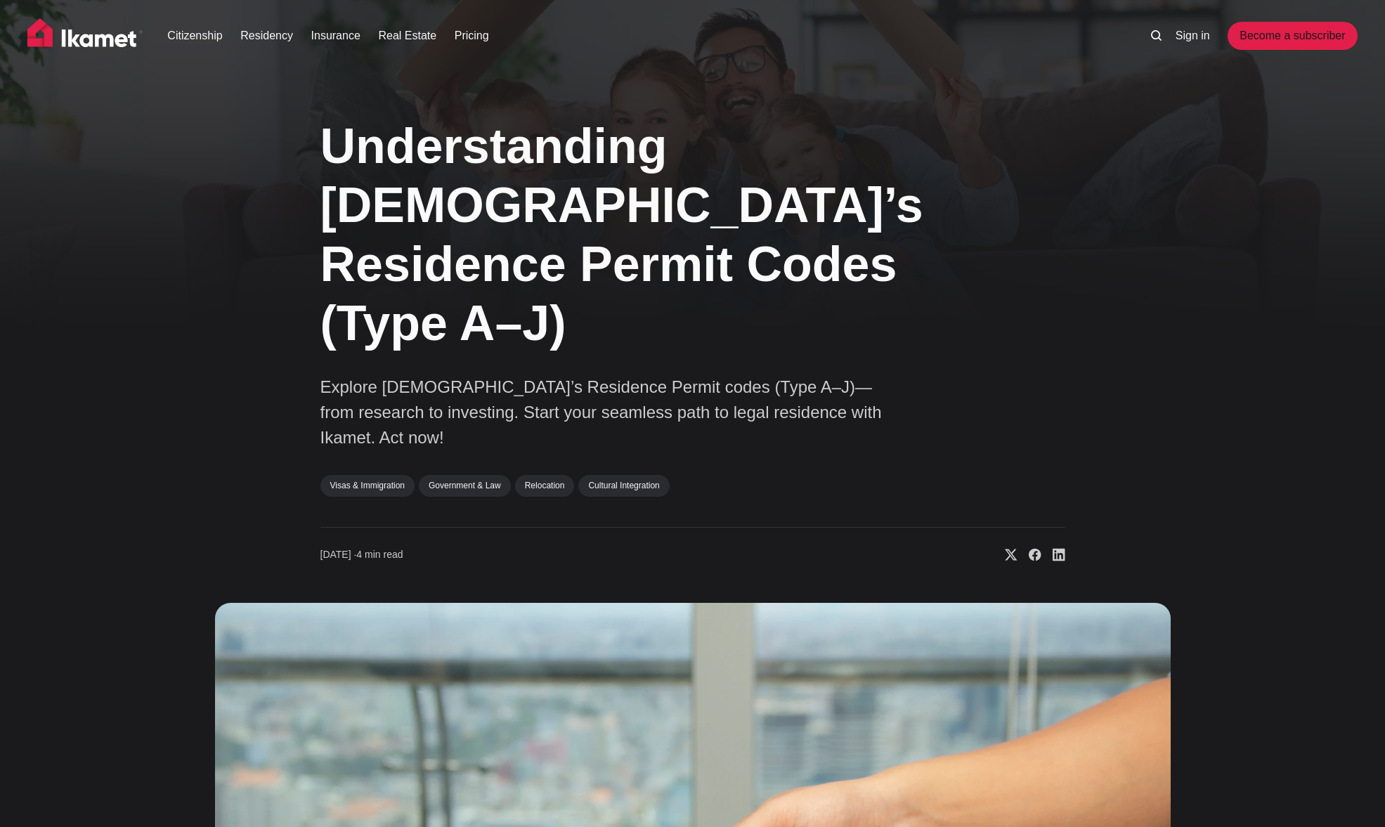 The width and height of the screenshot is (1385, 827). I want to click on a: Share on Facebook, so click(1030, 555).